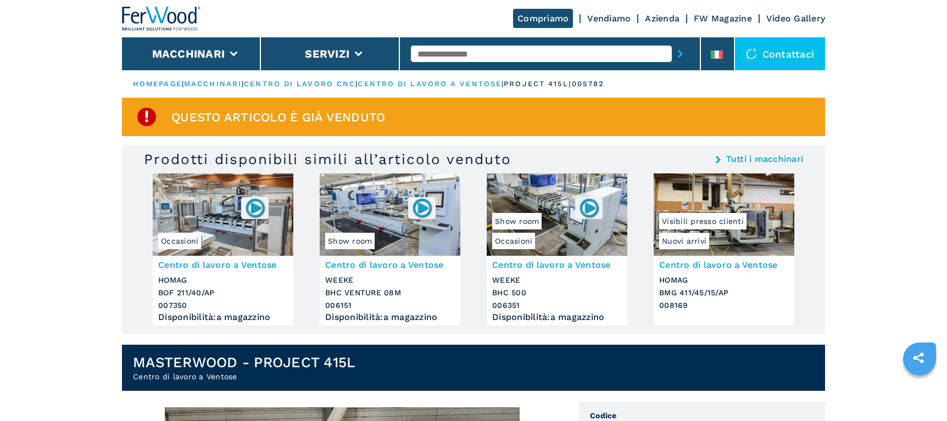  I want to click on a: Centro di lavoro a Ventose HOMAG BOF 211/40/APOccasioni007350Centro di lavoro a VentoseHOMAGBOF 2..., so click(223, 249).